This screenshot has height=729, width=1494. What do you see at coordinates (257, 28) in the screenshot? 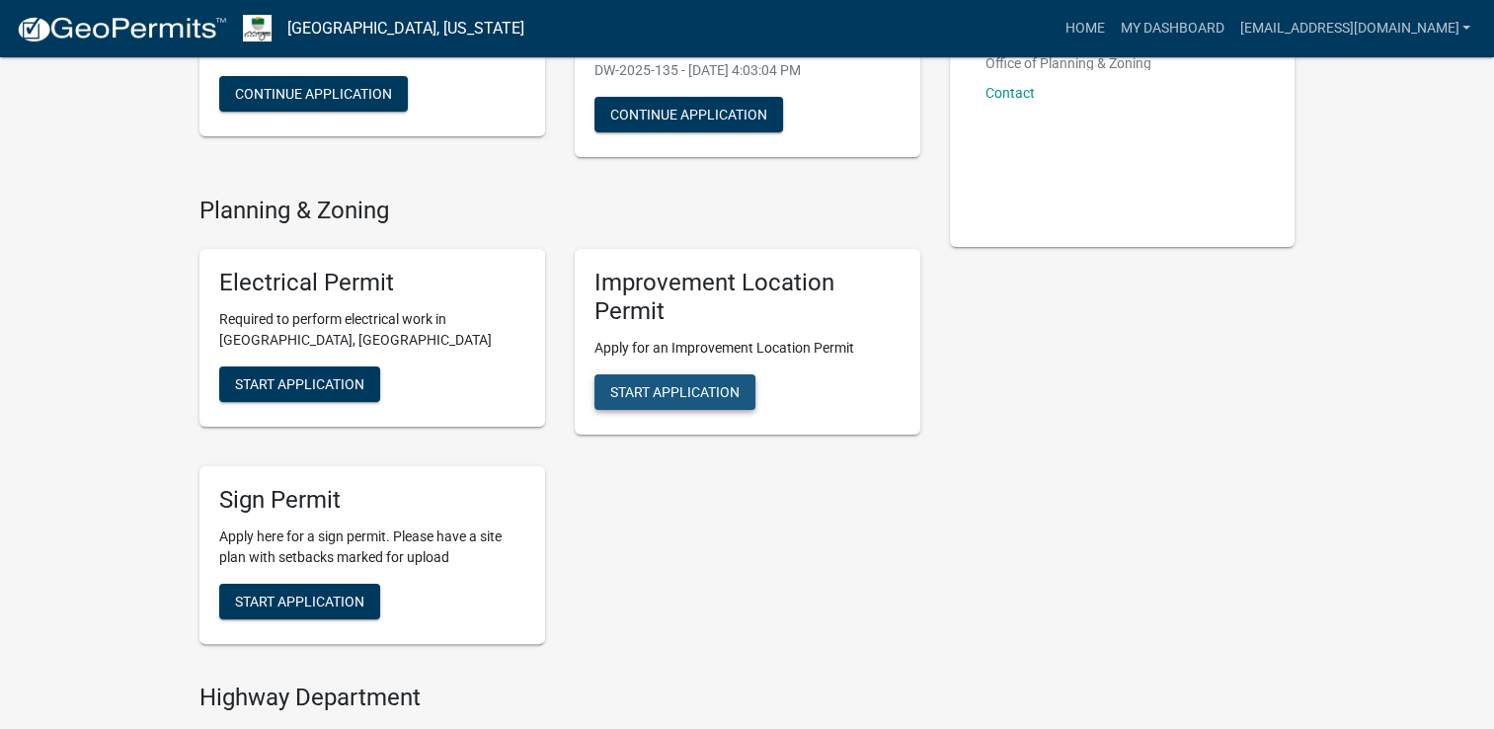
I see `img: Morgan County, Indiana` at bounding box center [257, 28].